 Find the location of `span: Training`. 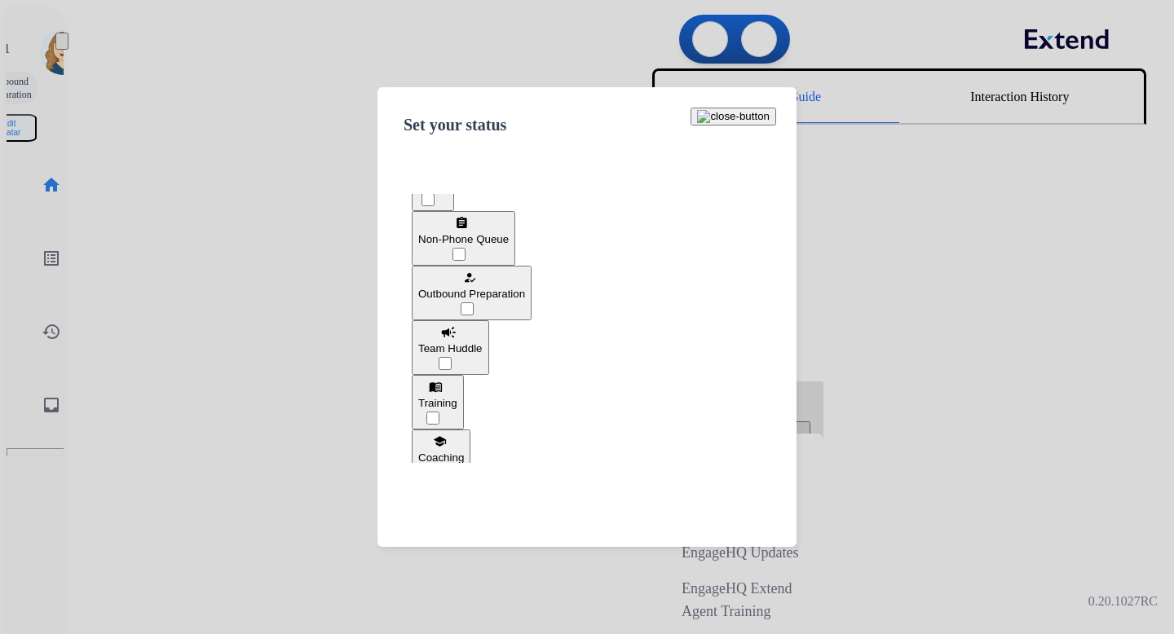

span: Training is located at coordinates (438, 403).